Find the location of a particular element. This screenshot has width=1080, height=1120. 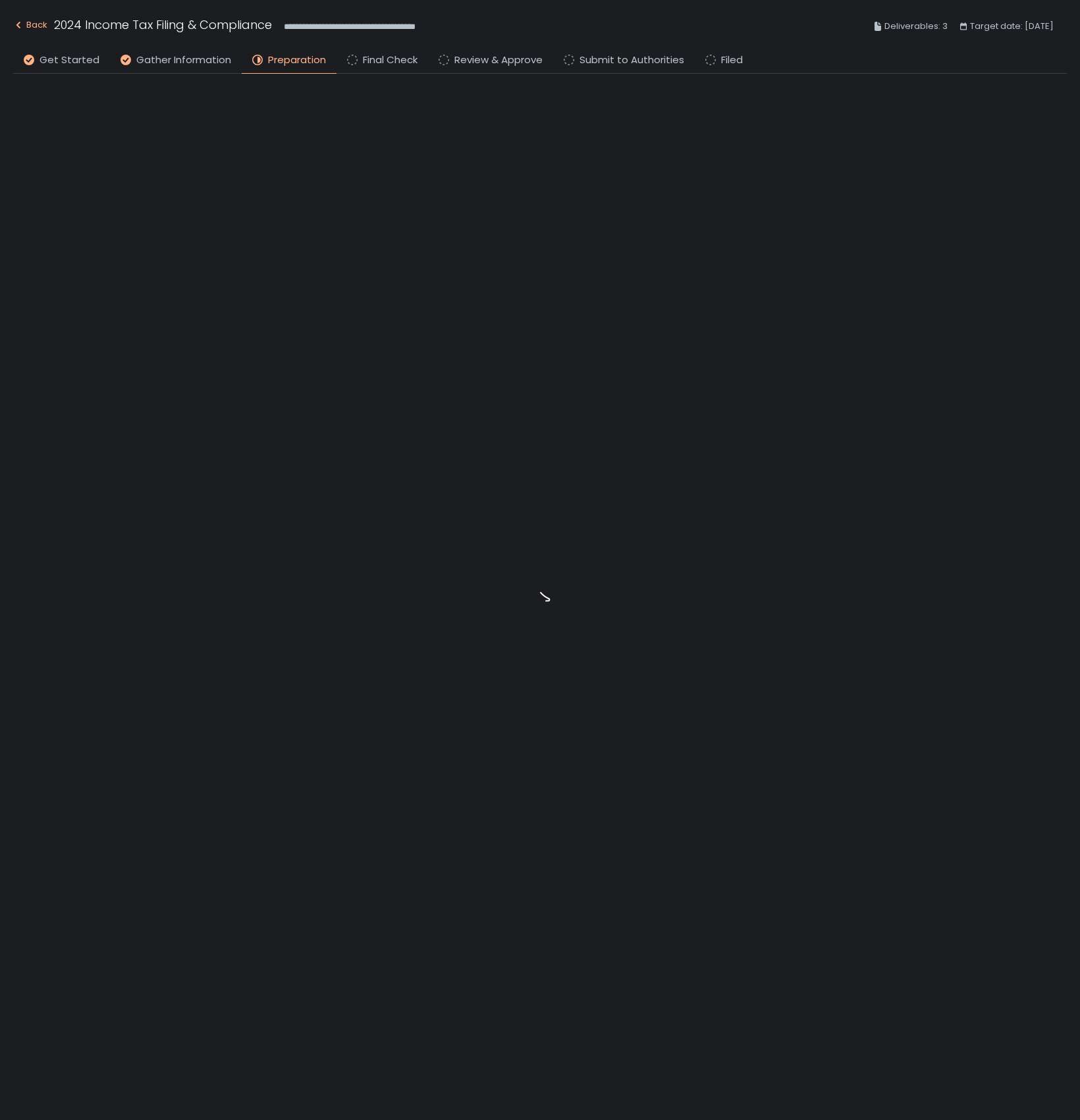

span: Deliverables: 3 is located at coordinates (917, 26).